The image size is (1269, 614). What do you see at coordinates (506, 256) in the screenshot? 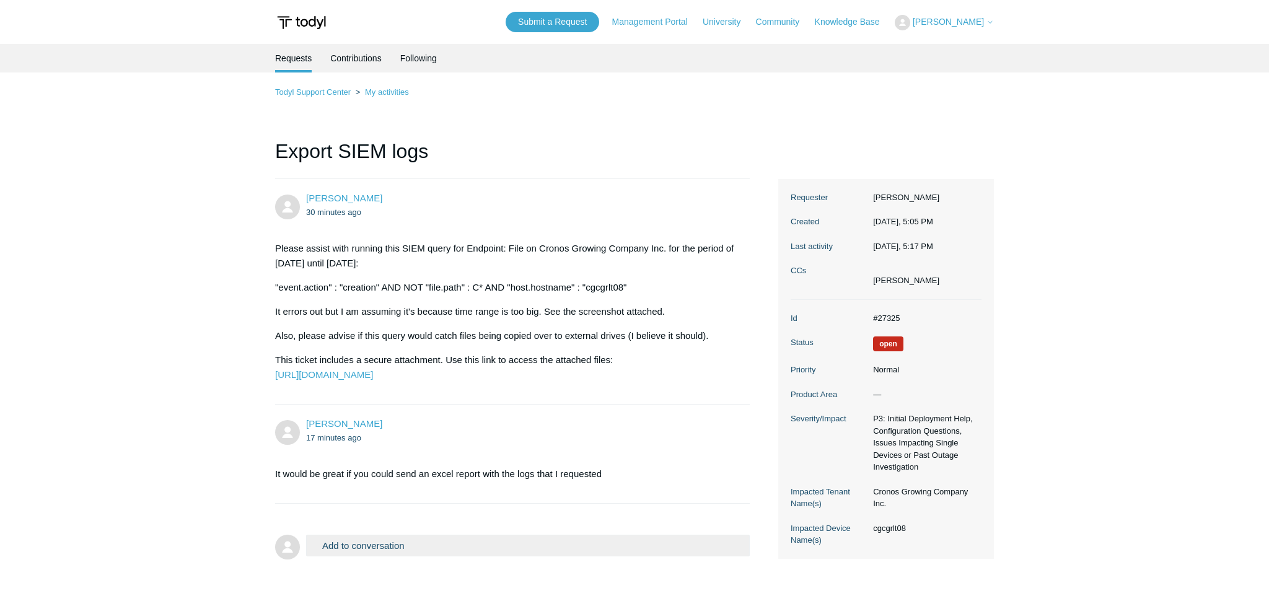
I see `p: Please assist with running this SIEM query for Endpoint: File on Cronos Growing Company Inc. for ...` at bounding box center [506, 256].